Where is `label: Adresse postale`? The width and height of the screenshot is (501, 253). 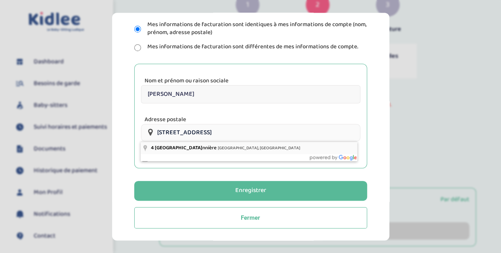
label: Adresse postale is located at coordinates (165, 120).